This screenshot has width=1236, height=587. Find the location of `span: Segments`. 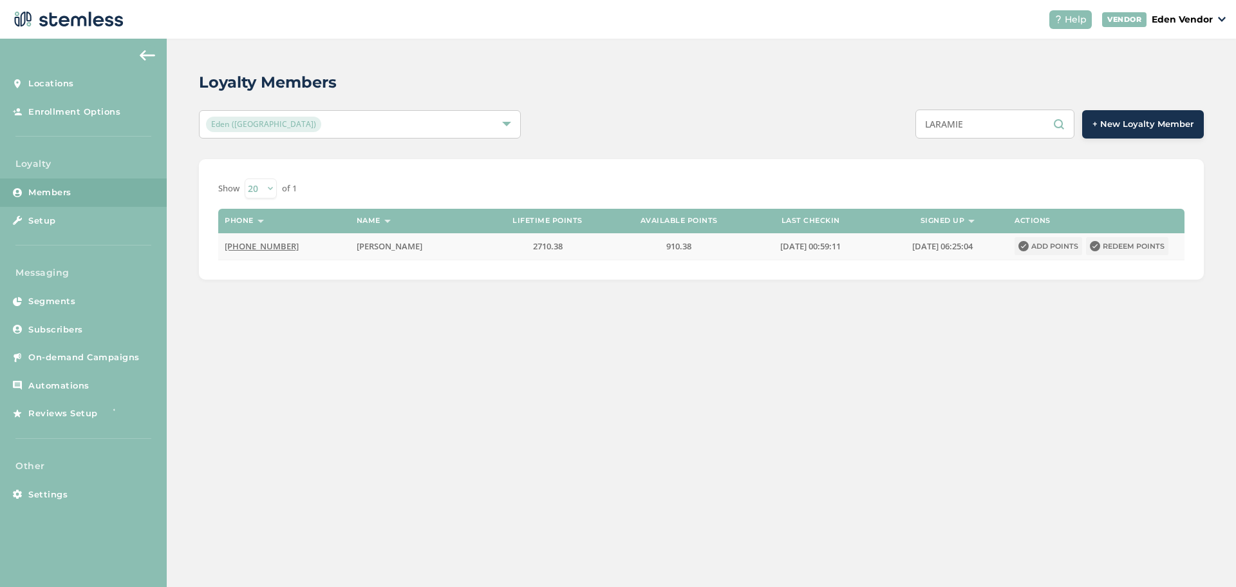

span: Segments is located at coordinates (52, 301).